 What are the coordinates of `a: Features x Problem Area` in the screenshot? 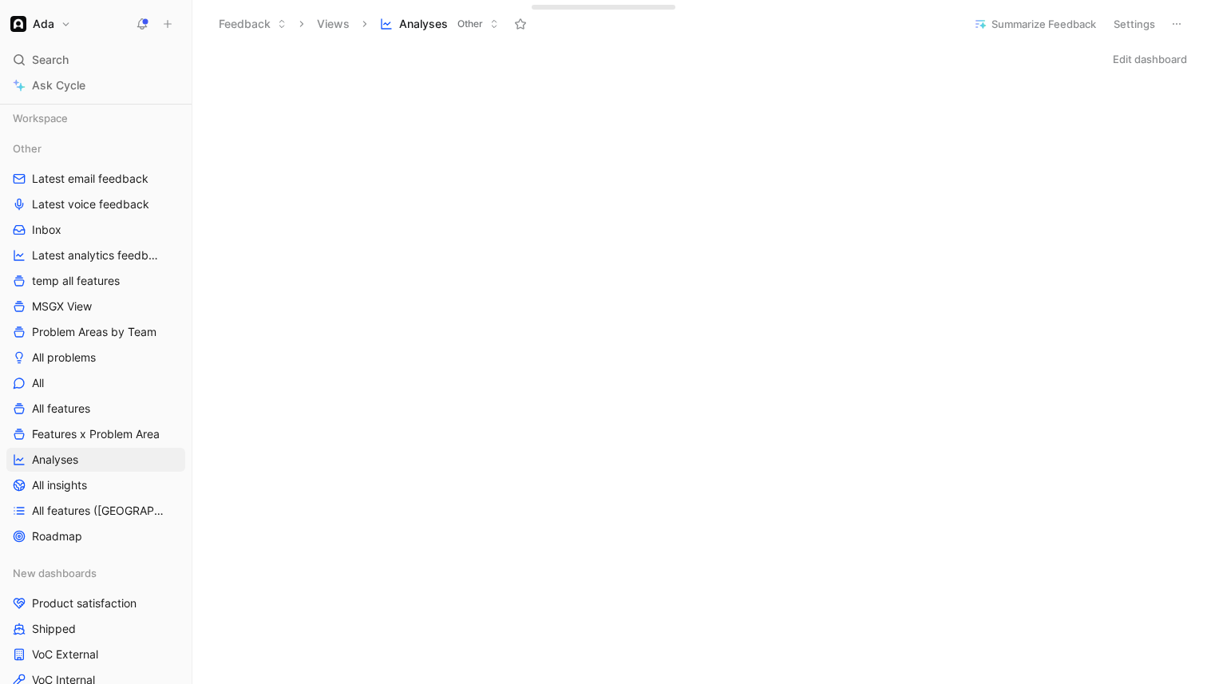 It's located at (96, 434).